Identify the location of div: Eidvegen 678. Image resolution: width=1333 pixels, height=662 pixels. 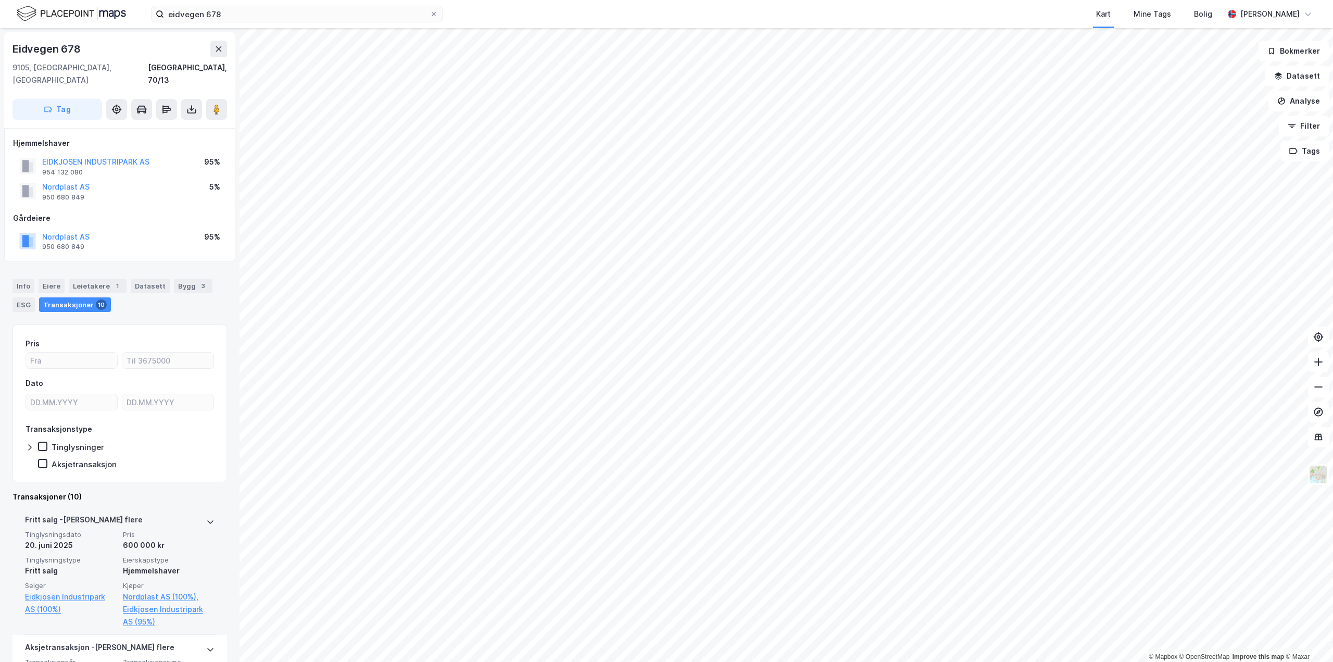
(47, 49).